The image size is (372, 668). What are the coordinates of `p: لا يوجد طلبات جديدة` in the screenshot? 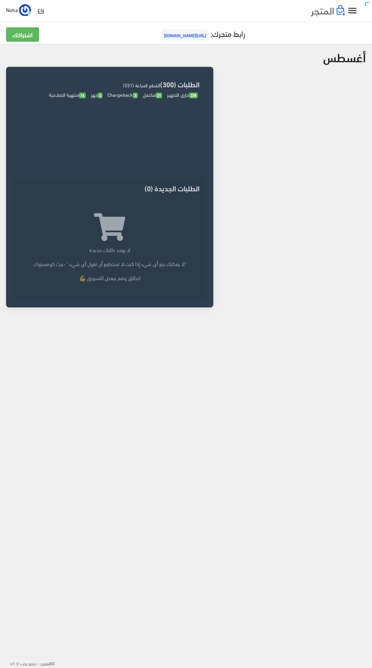 It's located at (110, 250).